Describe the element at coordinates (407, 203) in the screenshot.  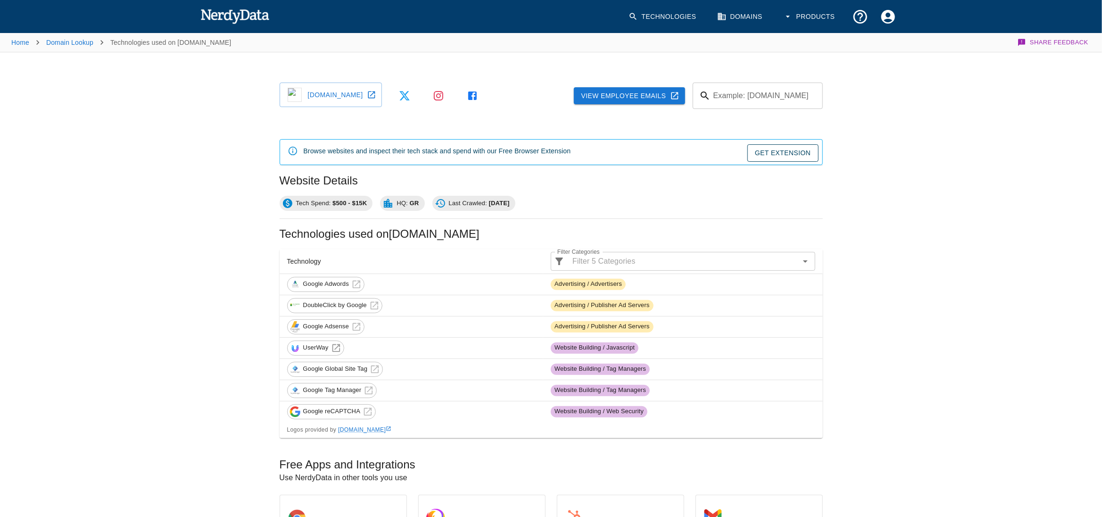
I see `span: HQ:` at that location.